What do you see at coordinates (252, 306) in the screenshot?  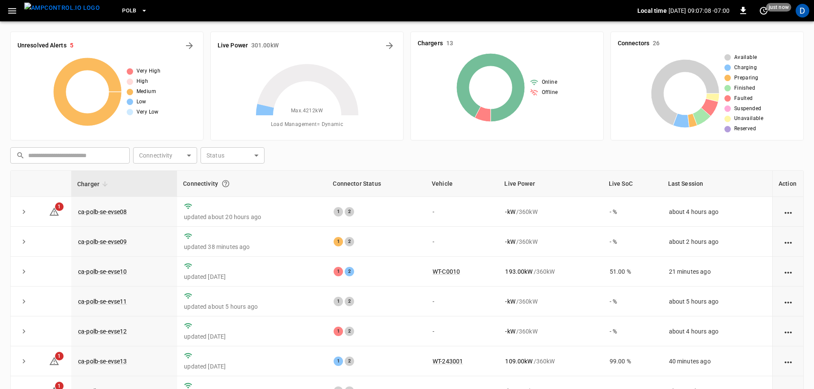 I see `p: updated about 5 hours ago` at bounding box center [252, 306].